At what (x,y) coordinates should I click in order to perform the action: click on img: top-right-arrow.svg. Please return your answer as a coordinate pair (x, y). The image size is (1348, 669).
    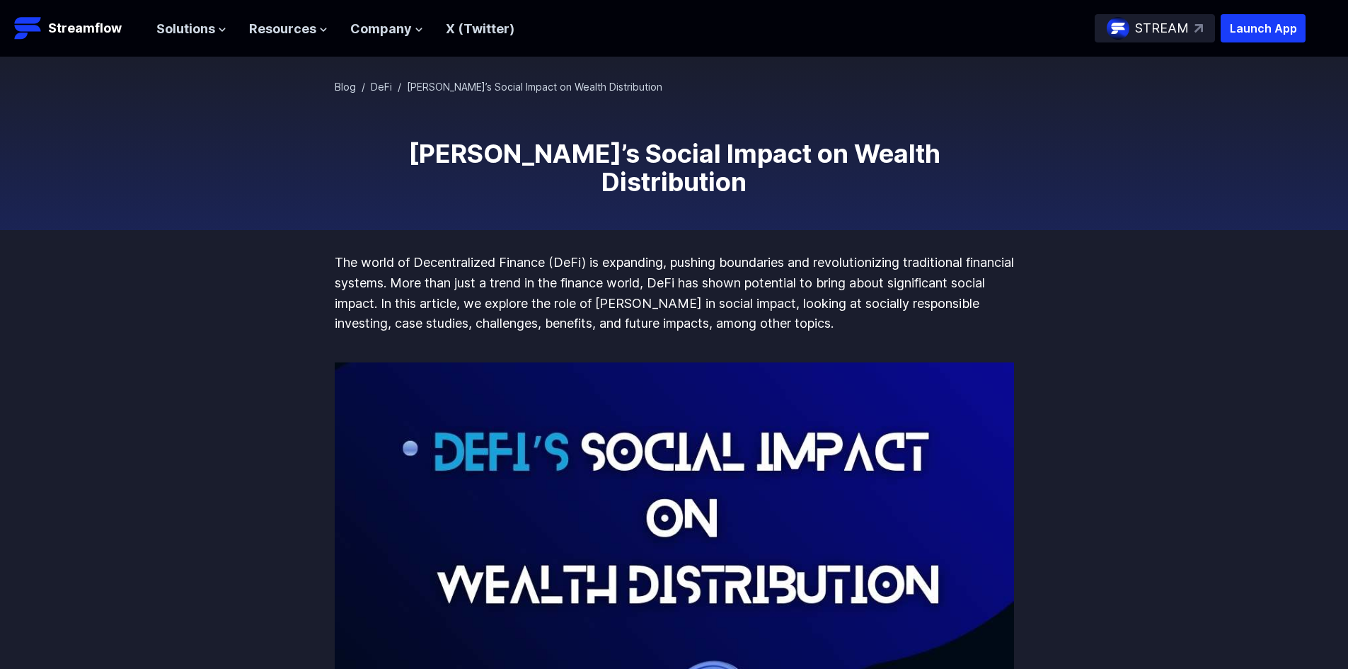
    Looking at the image, I should click on (1199, 28).